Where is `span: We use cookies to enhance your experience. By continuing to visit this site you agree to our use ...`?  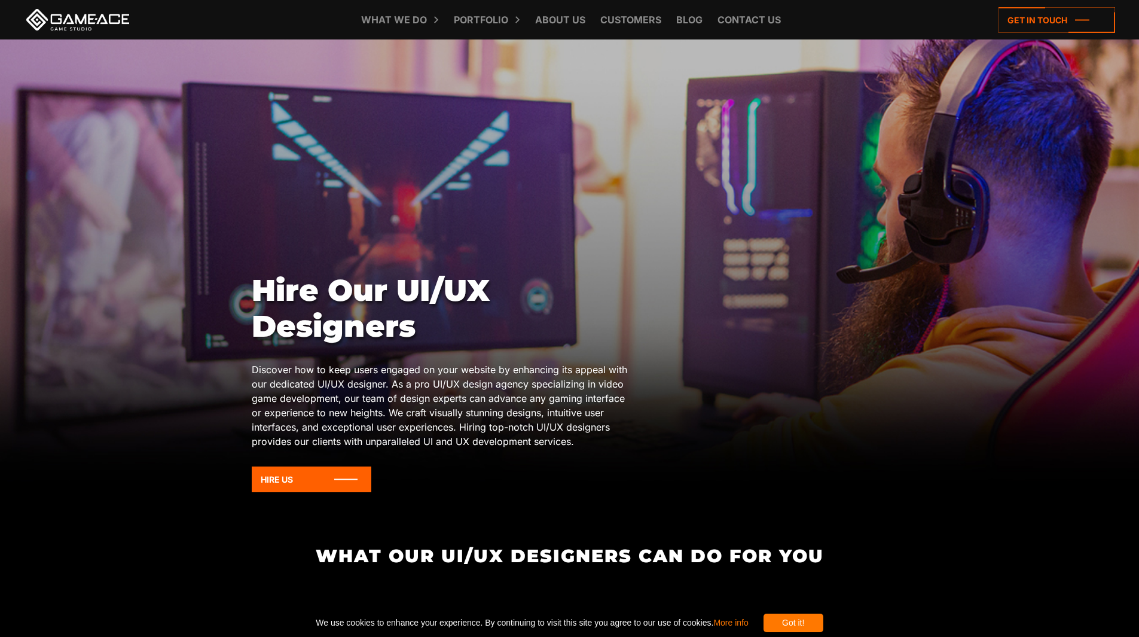
span: We use cookies to enhance your experience. By continuing to visit this site you agree to our use ... is located at coordinates (532, 622).